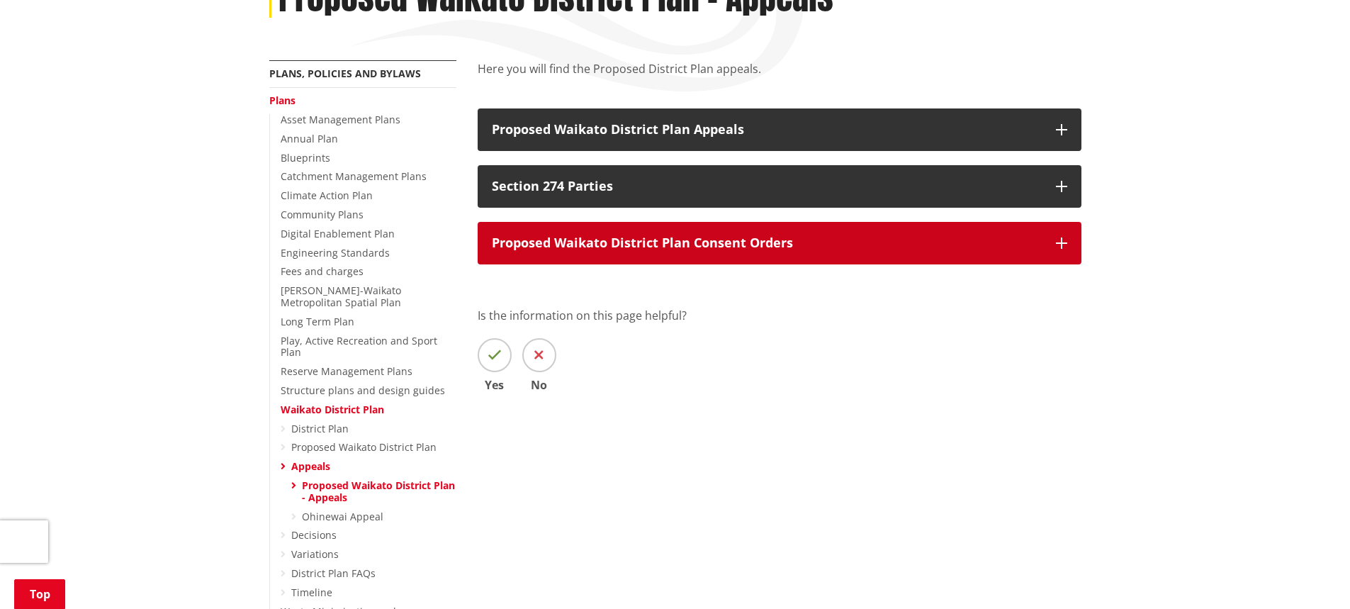 Image resolution: width=1350 pixels, height=609 pixels. I want to click on button: Proposed Waikato District Plan Consent Orders, so click(780, 243).